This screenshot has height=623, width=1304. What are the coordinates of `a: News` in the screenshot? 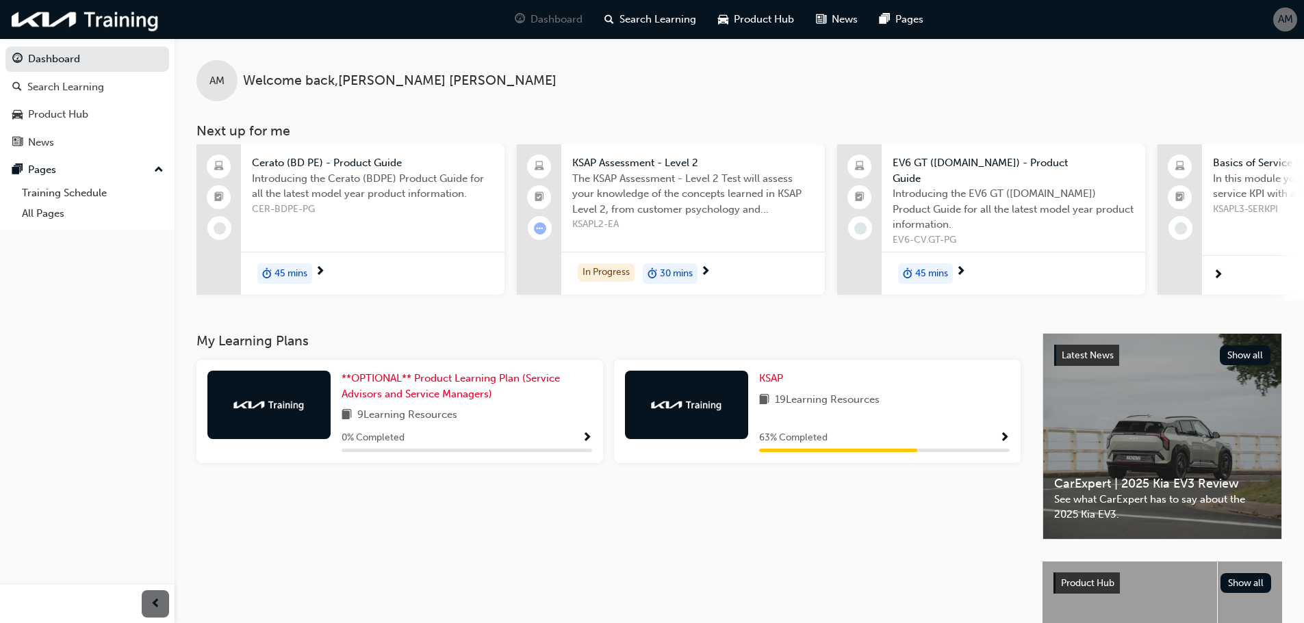 It's located at (87, 142).